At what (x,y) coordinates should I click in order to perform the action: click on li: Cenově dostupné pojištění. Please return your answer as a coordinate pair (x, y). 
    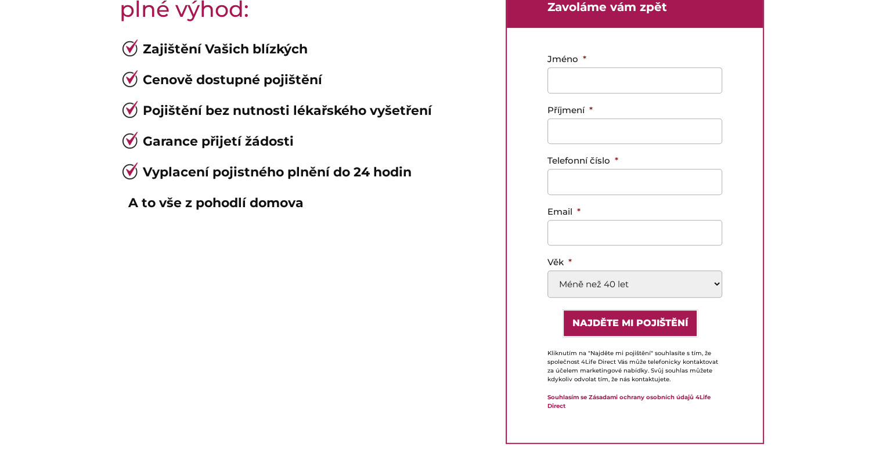
    Looking at the image, I should click on (308, 80).